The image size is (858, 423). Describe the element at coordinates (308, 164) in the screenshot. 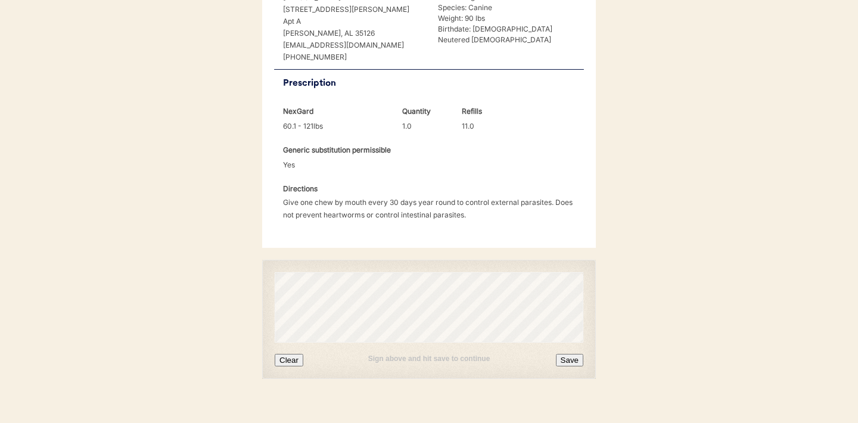

I see `div: Yes` at that location.